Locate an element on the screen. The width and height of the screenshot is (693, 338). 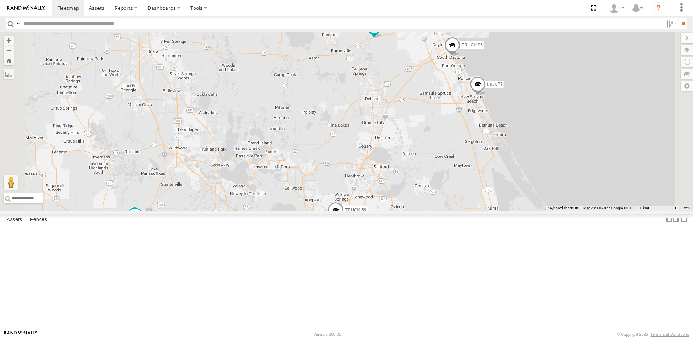
label: Map Settings is located at coordinates (687, 86).